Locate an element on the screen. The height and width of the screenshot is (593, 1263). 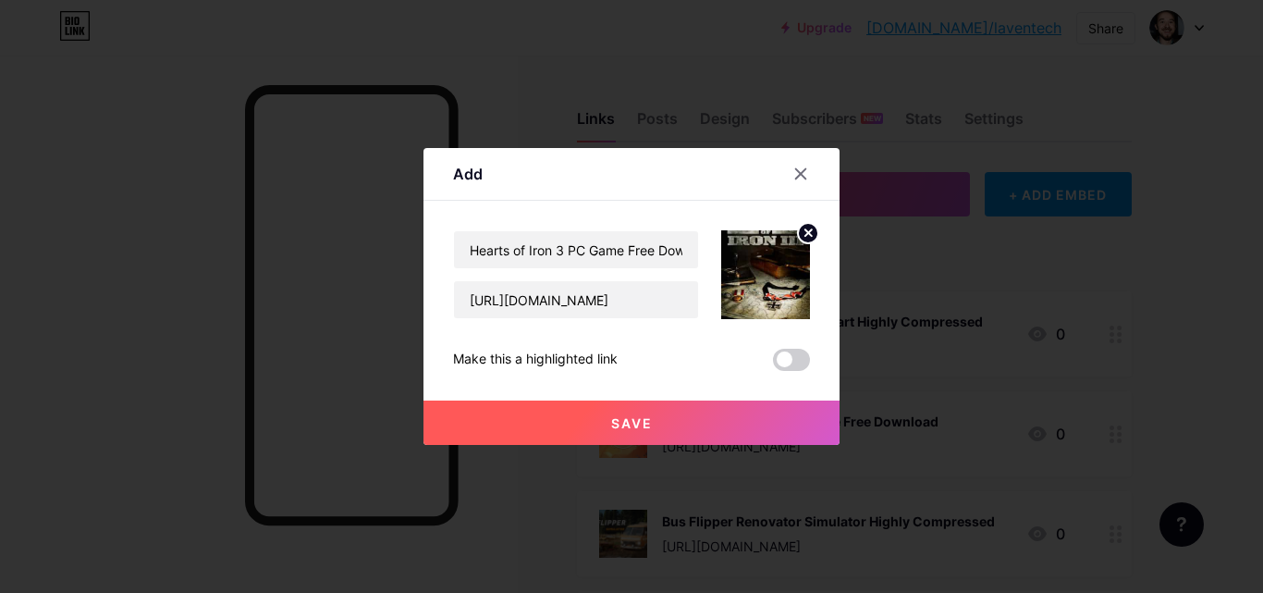
input: URL is located at coordinates (576, 300).